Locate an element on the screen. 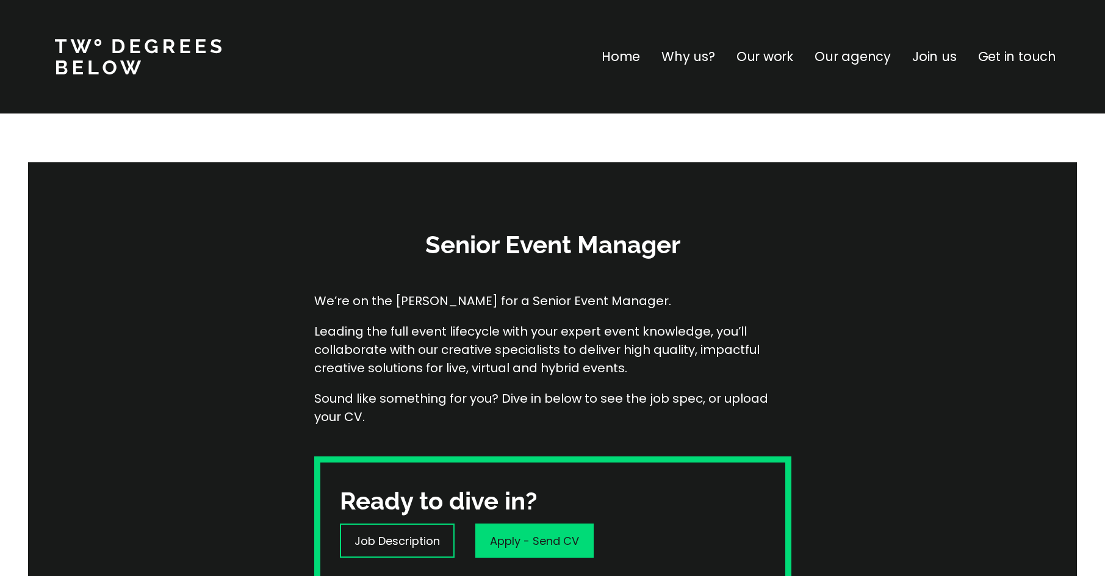 Image resolution: width=1105 pixels, height=576 pixels. a: Apply - Send CV is located at coordinates (535, 541).